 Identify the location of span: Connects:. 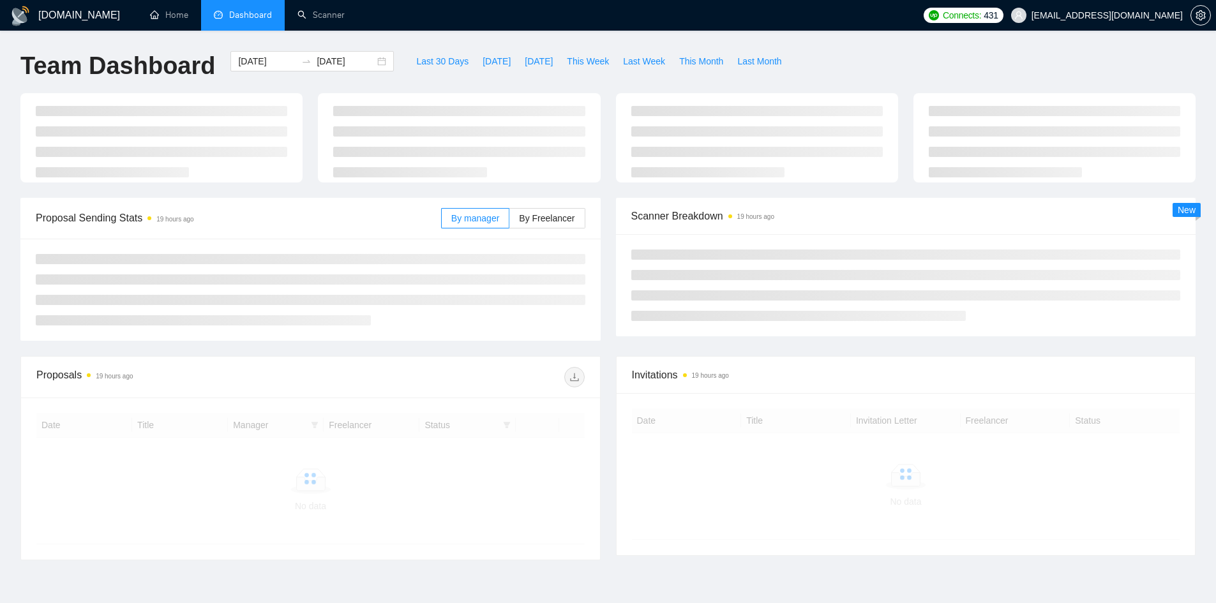
(962, 15).